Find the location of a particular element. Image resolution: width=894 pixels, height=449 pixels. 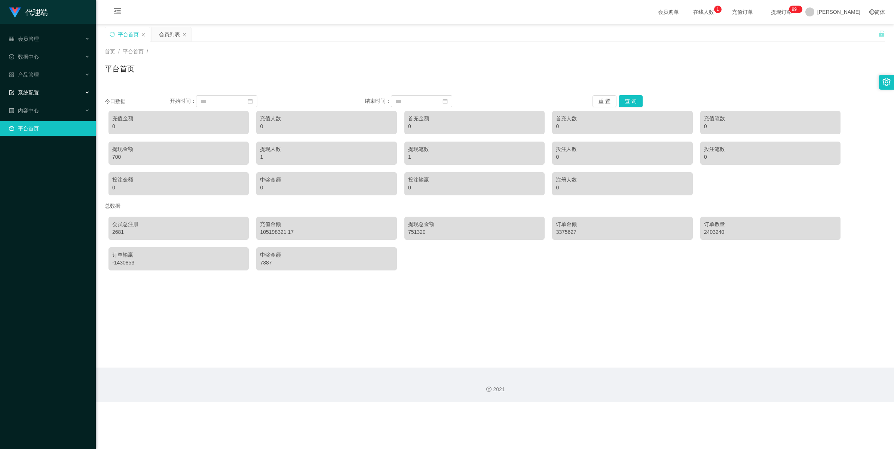

i: 图标： 个人资料 is located at coordinates (12, 111).